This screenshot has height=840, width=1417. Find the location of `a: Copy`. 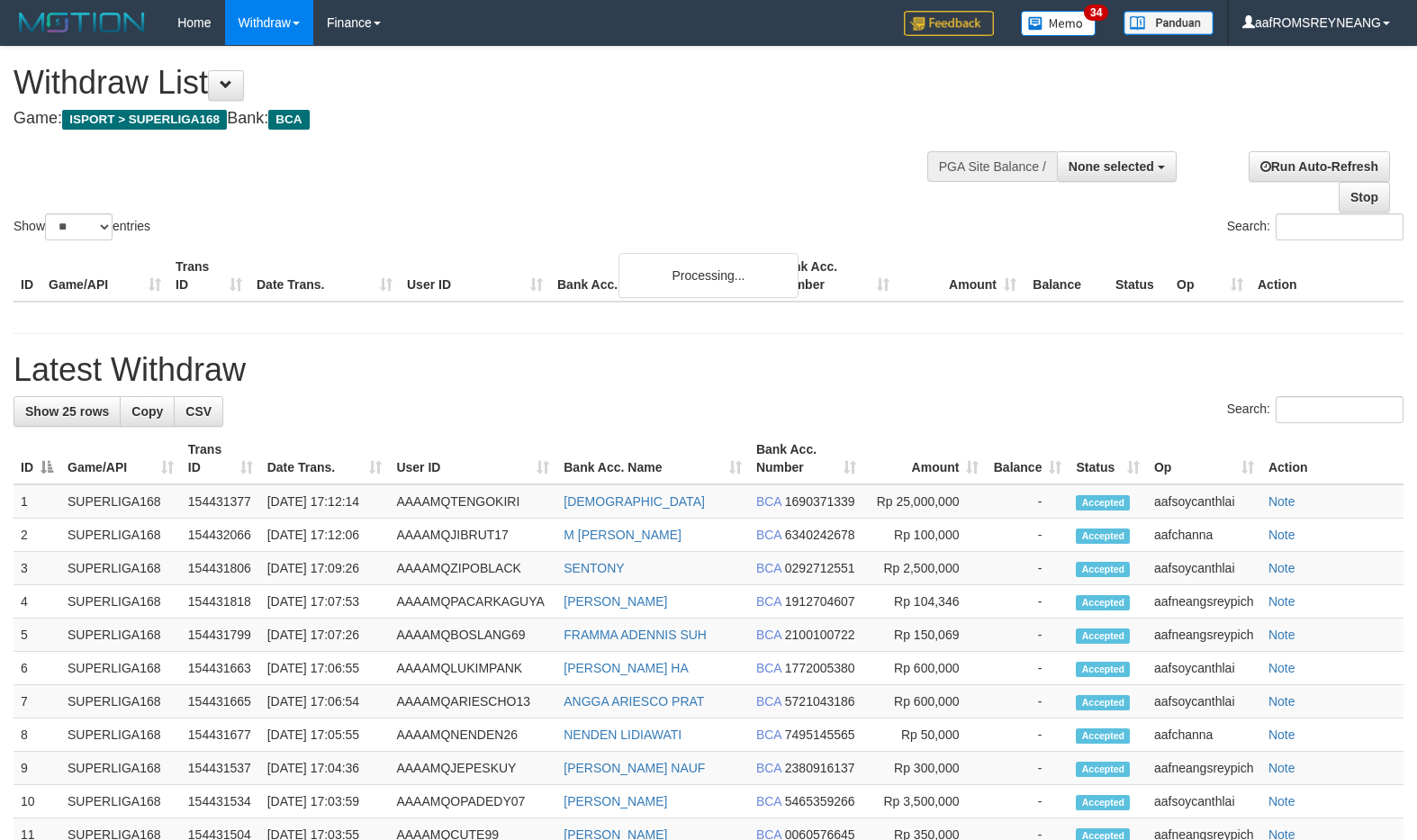

a: Copy is located at coordinates (146, 411).